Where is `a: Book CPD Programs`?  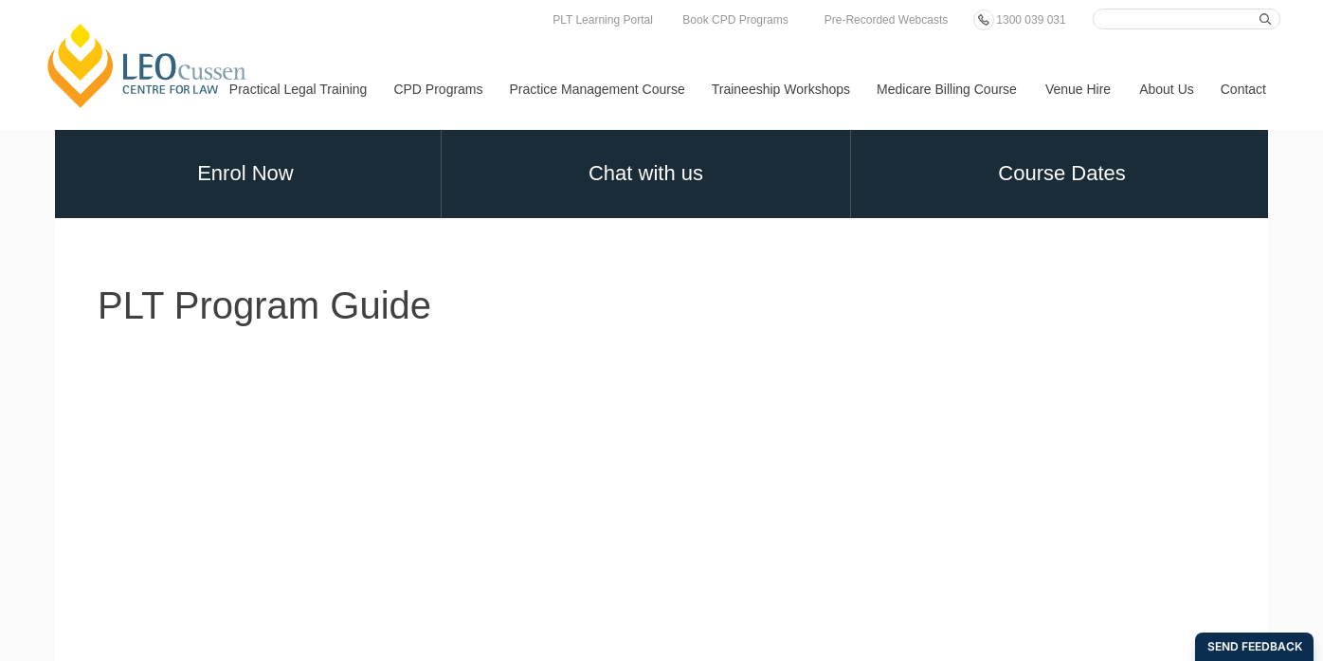 a: Book CPD Programs is located at coordinates (734, 20).